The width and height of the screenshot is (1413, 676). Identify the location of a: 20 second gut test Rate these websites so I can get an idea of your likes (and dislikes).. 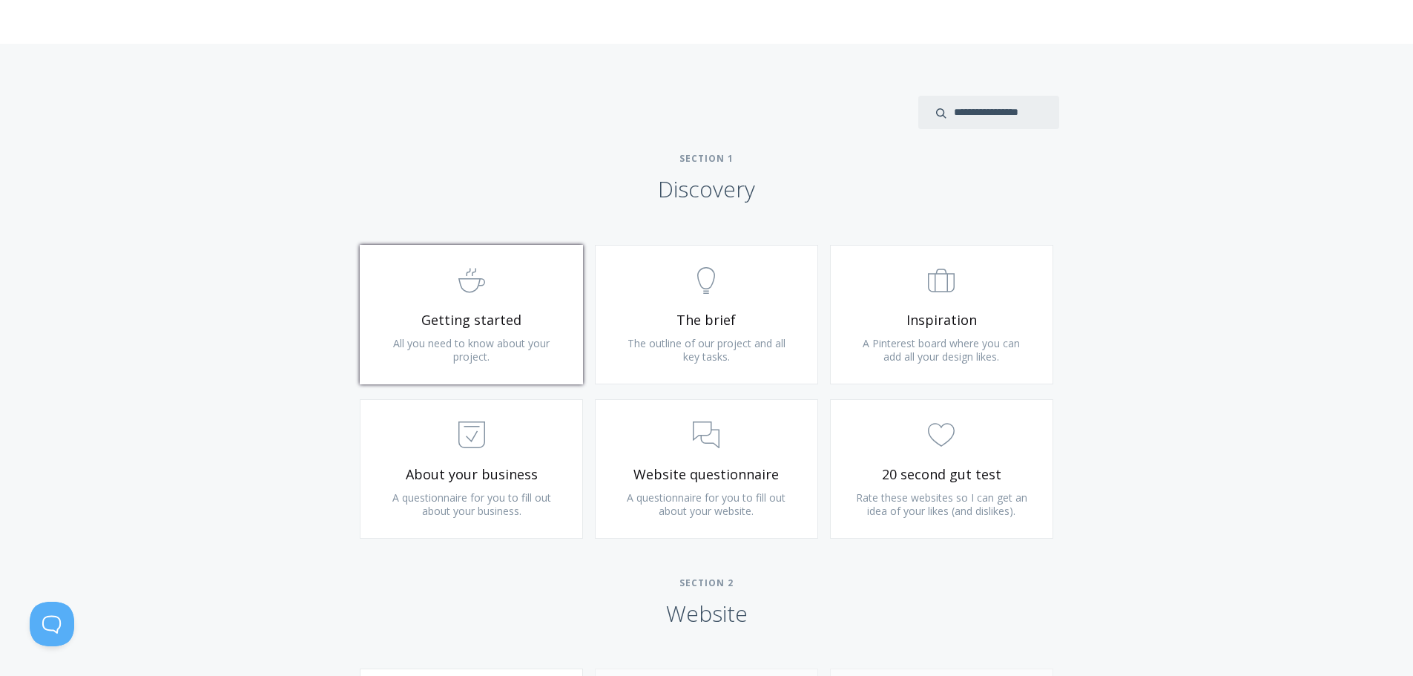
(942, 469).